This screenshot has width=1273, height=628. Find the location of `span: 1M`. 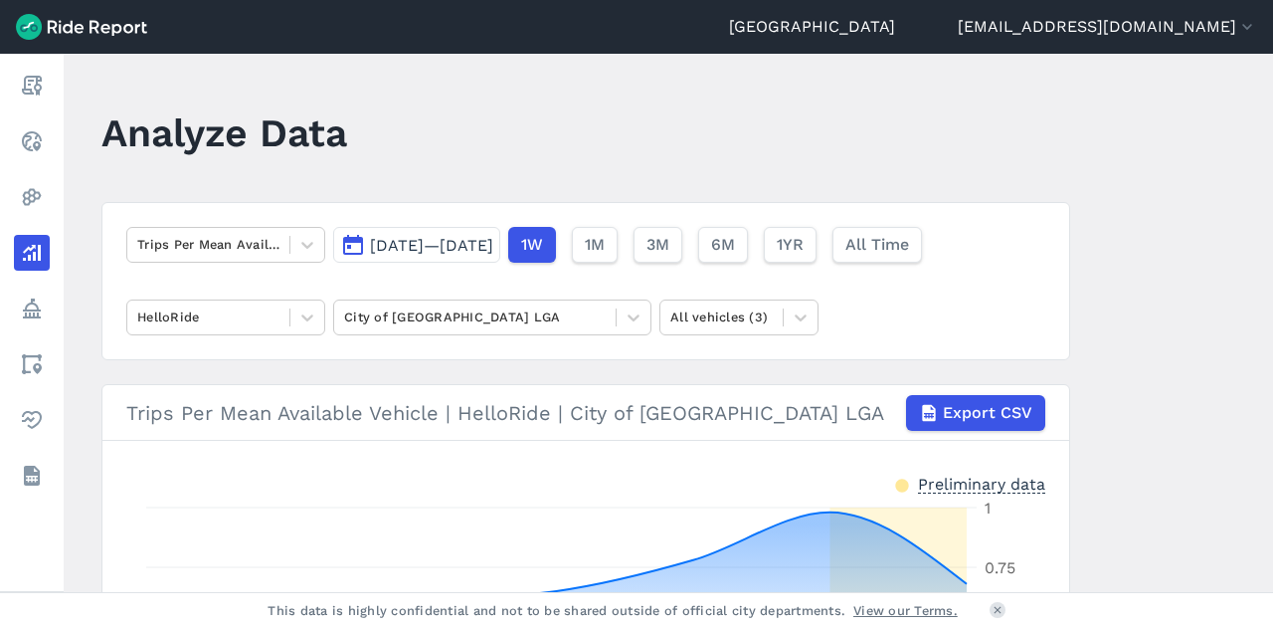

span: 1M is located at coordinates (595, 245).